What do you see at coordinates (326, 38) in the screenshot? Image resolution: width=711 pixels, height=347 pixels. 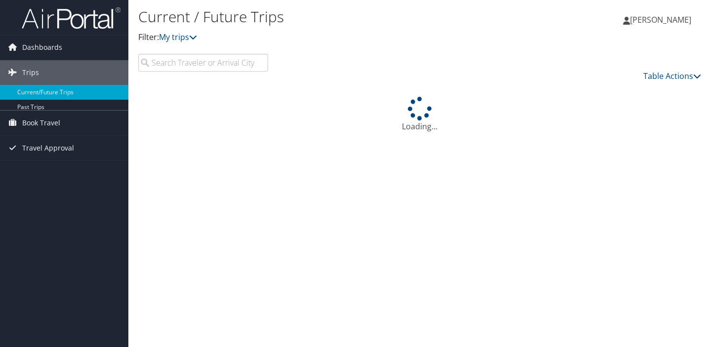 I see `p: Filter:` at bounding box center [326, 38].